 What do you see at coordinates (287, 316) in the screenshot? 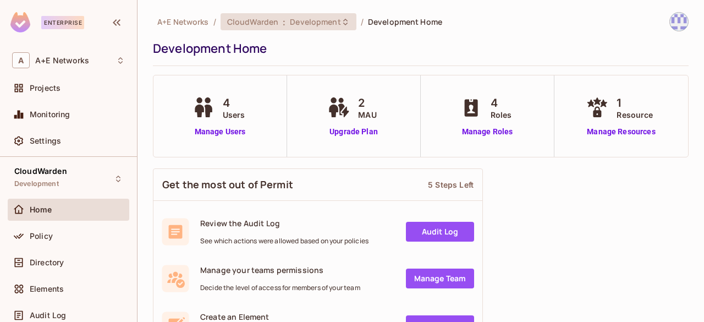
I see `span: Create an Element` at bounding box center [287, 316].